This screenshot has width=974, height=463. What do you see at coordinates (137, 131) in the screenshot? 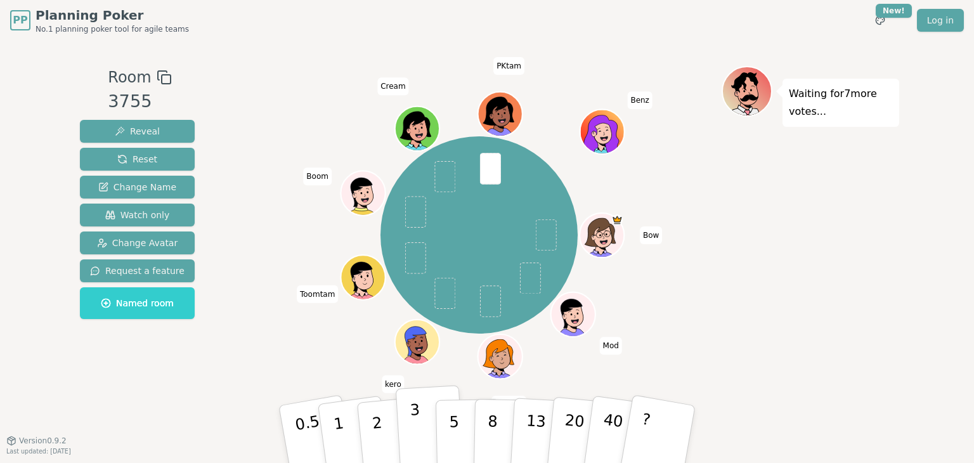
I see `span: Reveal` at bounding box center [137, 131].